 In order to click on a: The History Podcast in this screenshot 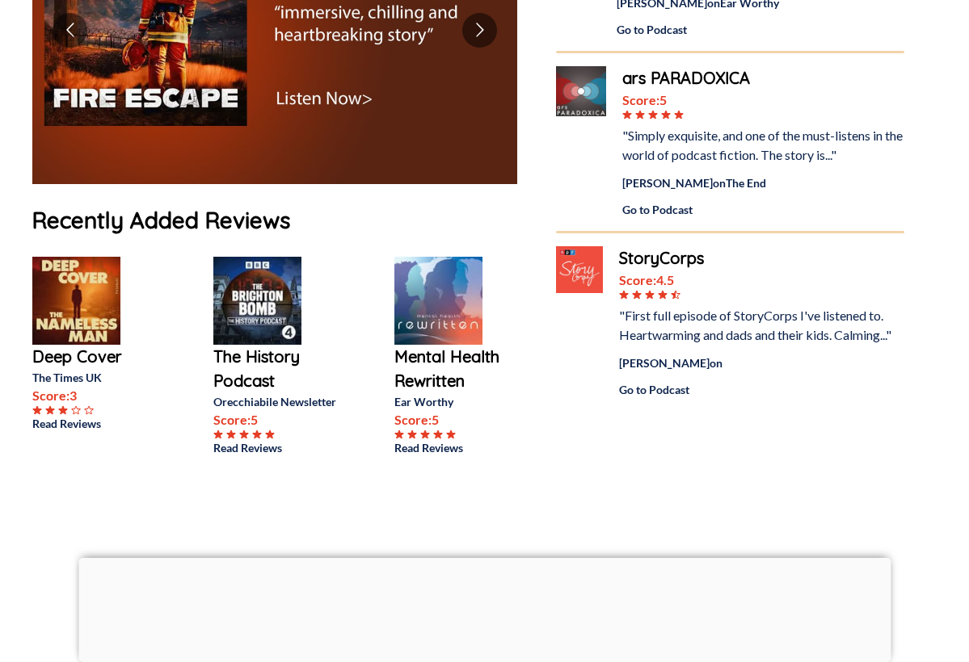, I will do `click(278, 369)`.